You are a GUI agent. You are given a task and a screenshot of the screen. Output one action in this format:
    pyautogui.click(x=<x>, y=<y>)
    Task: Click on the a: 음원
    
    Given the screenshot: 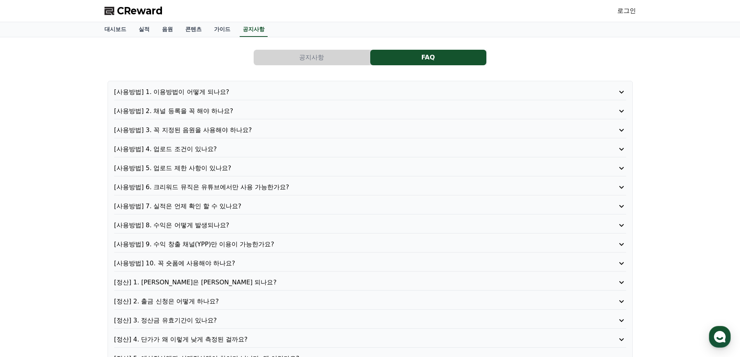 What is the action you would take?
    pyautogui.click(x=168, y=30)
    